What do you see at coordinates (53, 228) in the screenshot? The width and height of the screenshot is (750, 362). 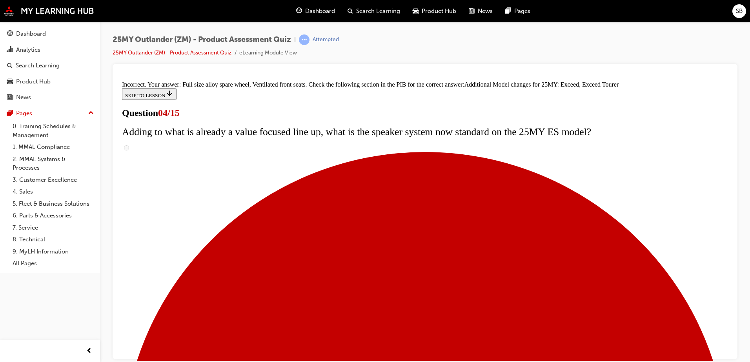 I see `a: 7. Service` at bounding box center [53, 228].